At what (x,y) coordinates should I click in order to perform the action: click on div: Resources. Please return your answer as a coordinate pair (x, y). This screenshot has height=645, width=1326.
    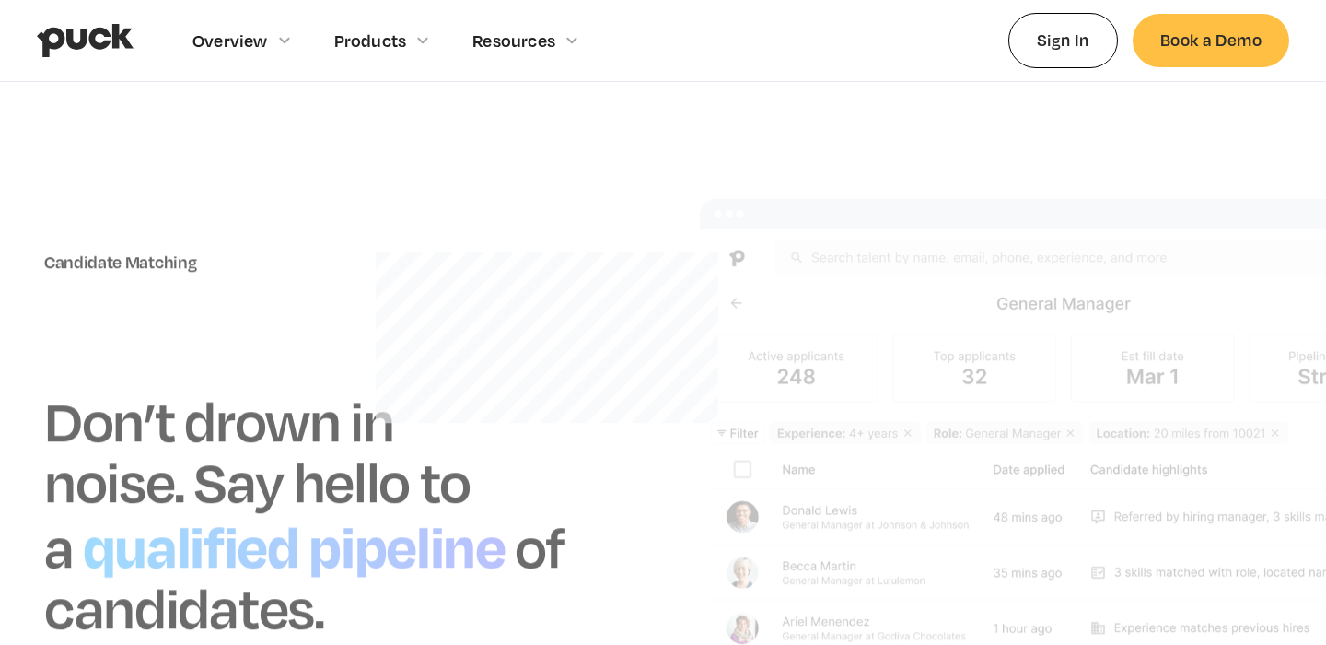
    Looking at the image, I should click on (514, 41).